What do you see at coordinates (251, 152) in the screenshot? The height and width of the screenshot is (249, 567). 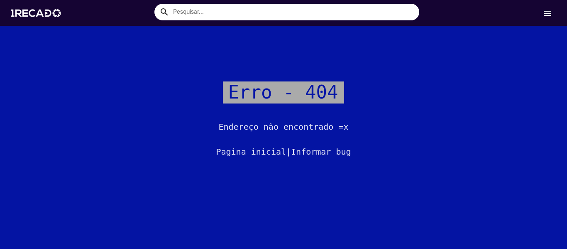 I see `a: Pagina inicial` at bounding box center [251, 152].